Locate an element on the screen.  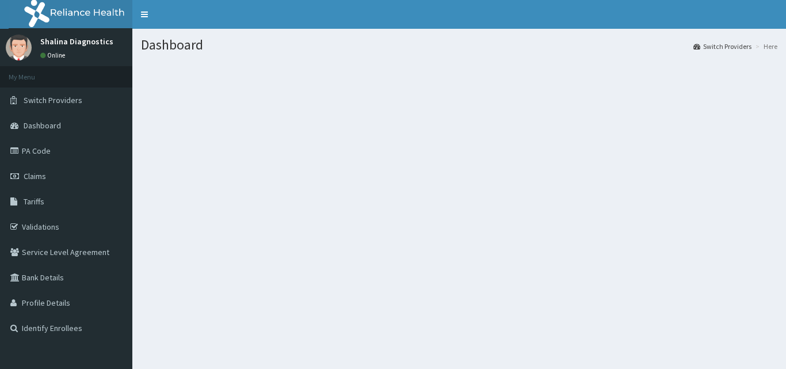
span: Claims is located at coordinates (35, 176).